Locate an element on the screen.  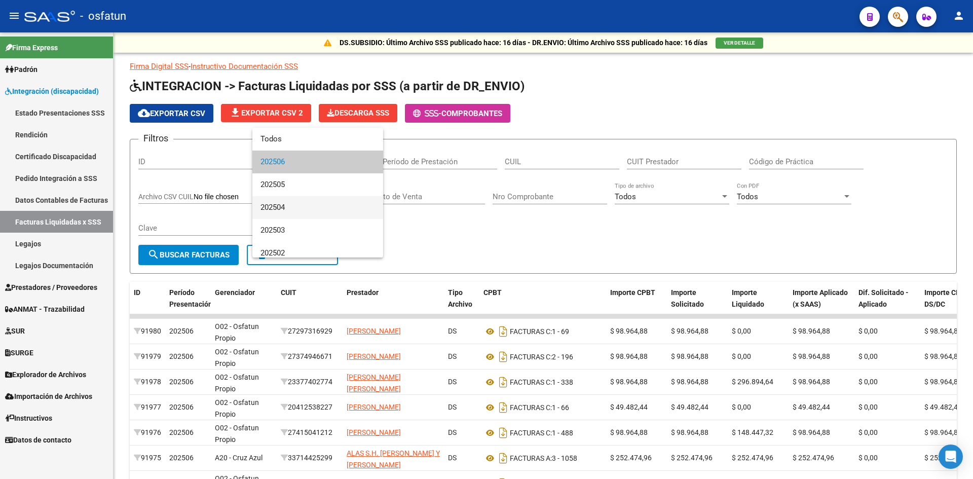
span: 202505 is located at coordinates (318, 184).